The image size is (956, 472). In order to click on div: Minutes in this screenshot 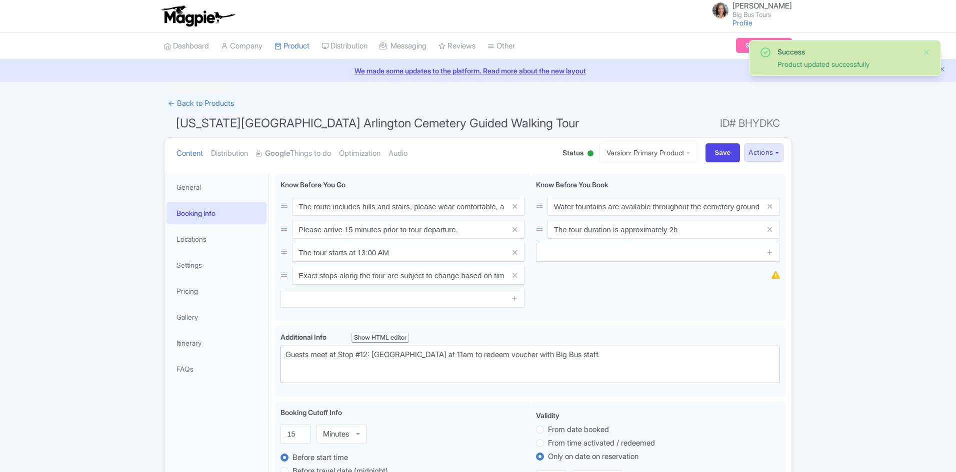, I will do `click(336, 434)`.